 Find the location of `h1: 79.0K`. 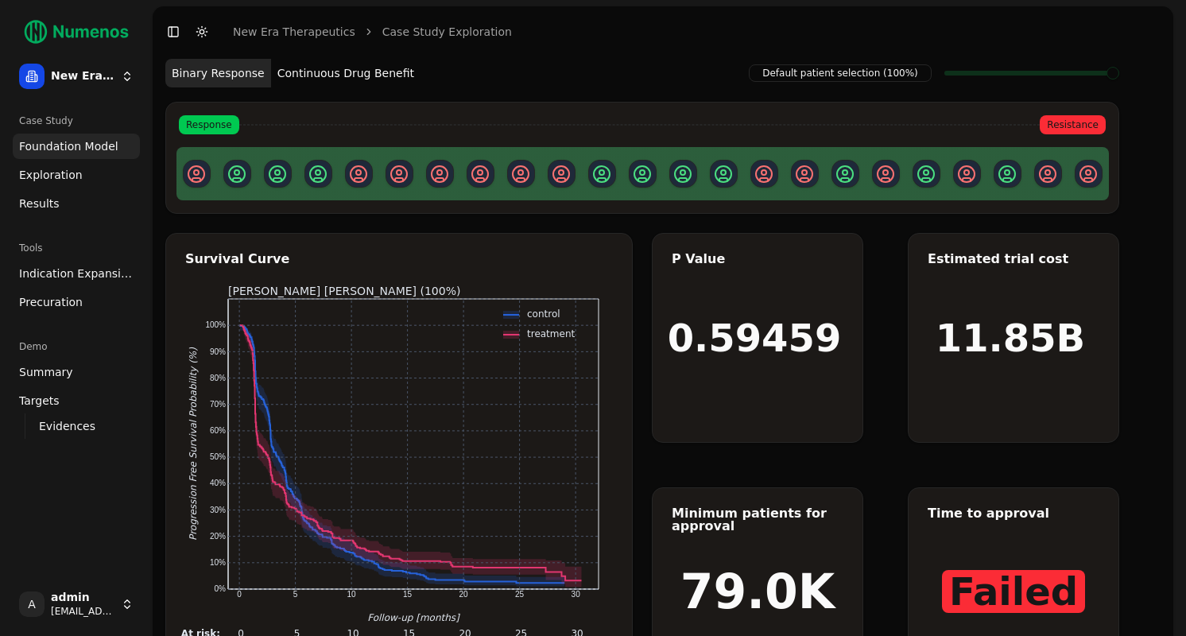

h1: 79.0K is located at coordinates (757, 591).